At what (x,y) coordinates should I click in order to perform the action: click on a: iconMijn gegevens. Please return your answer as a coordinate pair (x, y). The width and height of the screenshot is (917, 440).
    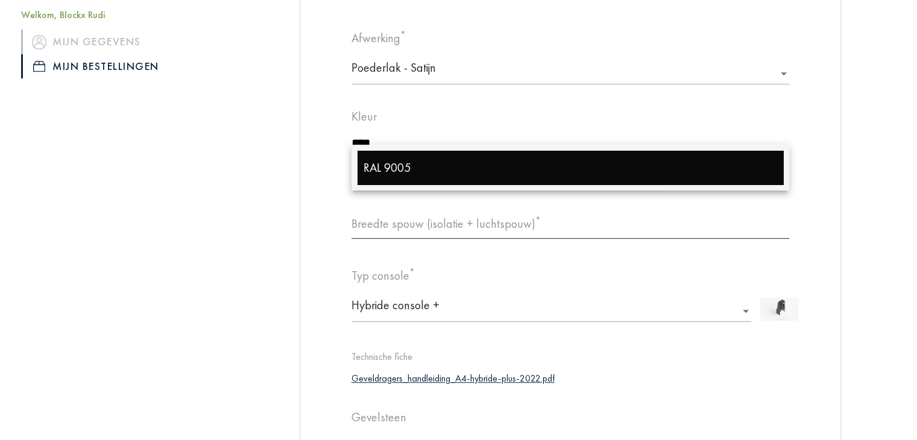
    Looking at the image, I should click on (124, 42).